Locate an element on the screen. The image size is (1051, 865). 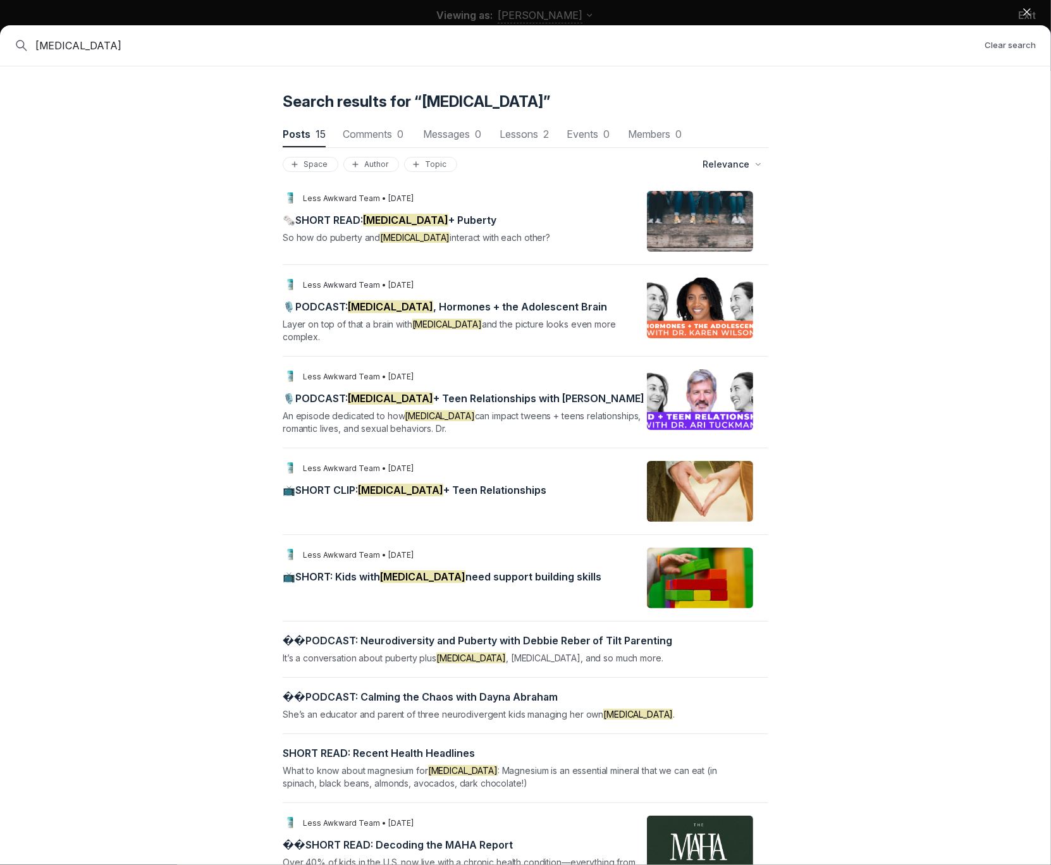
span: 2 is located at coordinates (546, 134).